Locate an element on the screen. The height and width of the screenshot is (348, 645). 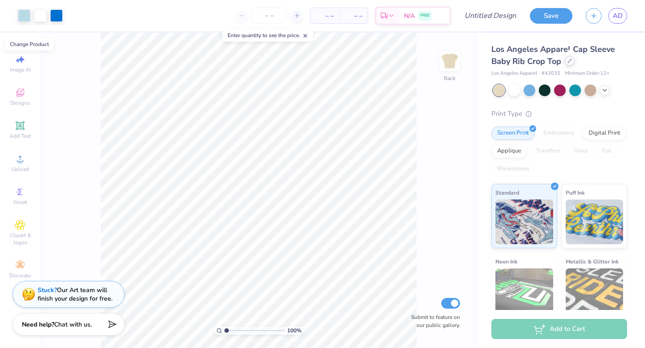
div: Rhinestones is located at coordinates (513, 169).